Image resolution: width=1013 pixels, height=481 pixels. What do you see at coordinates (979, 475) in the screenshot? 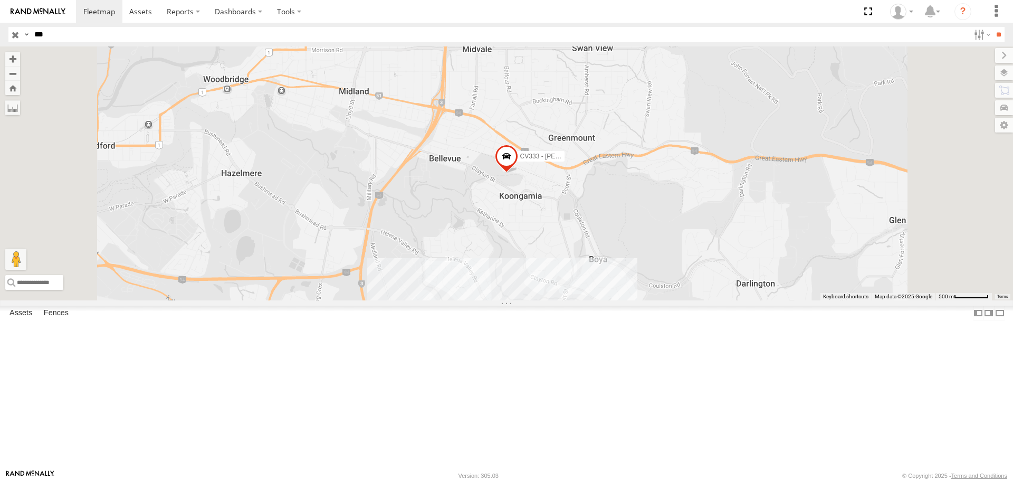
I see `a: Terms and Conditions` at bounding box center [979, 475].